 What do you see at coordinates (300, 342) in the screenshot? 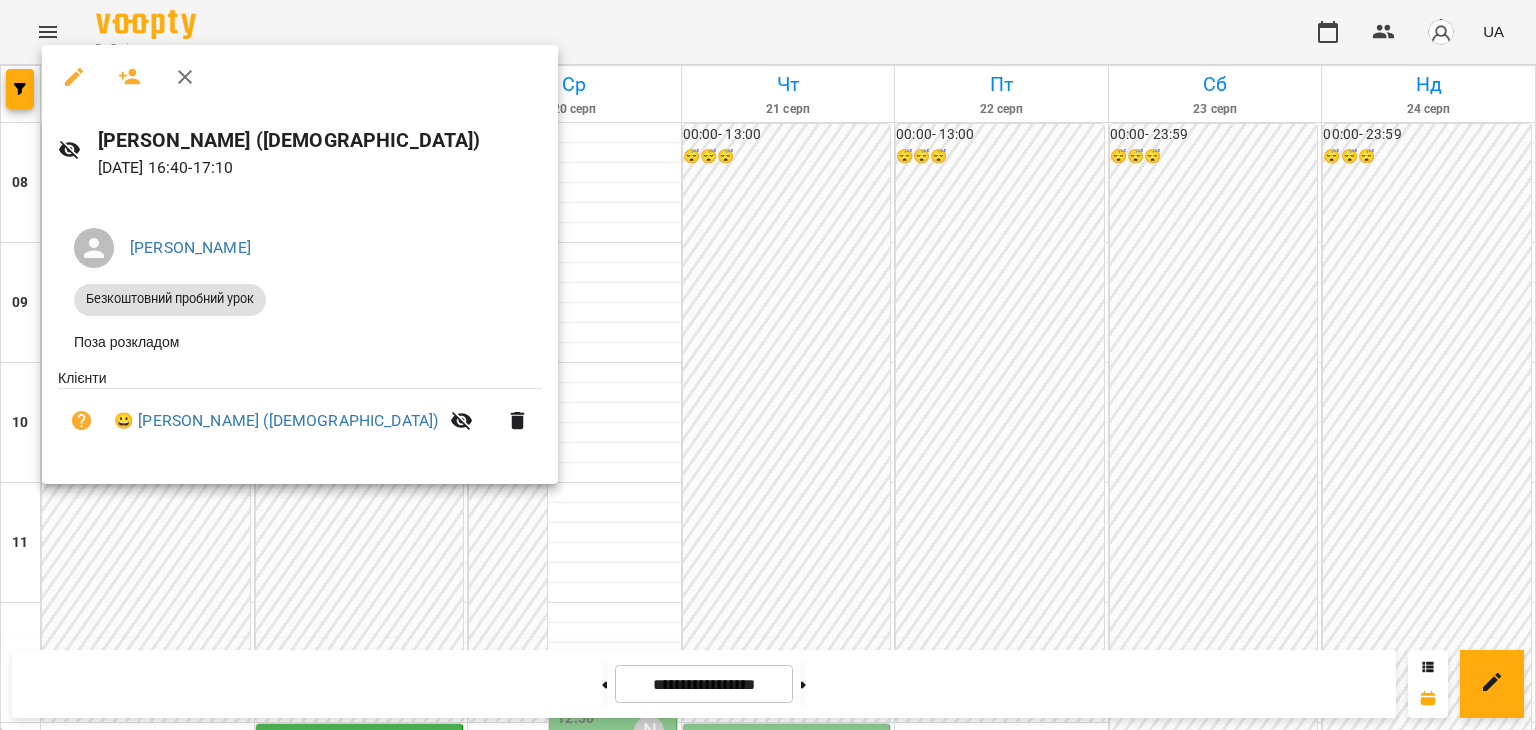
I see `li: Поза розкладом` at bounding box center [300, 342].